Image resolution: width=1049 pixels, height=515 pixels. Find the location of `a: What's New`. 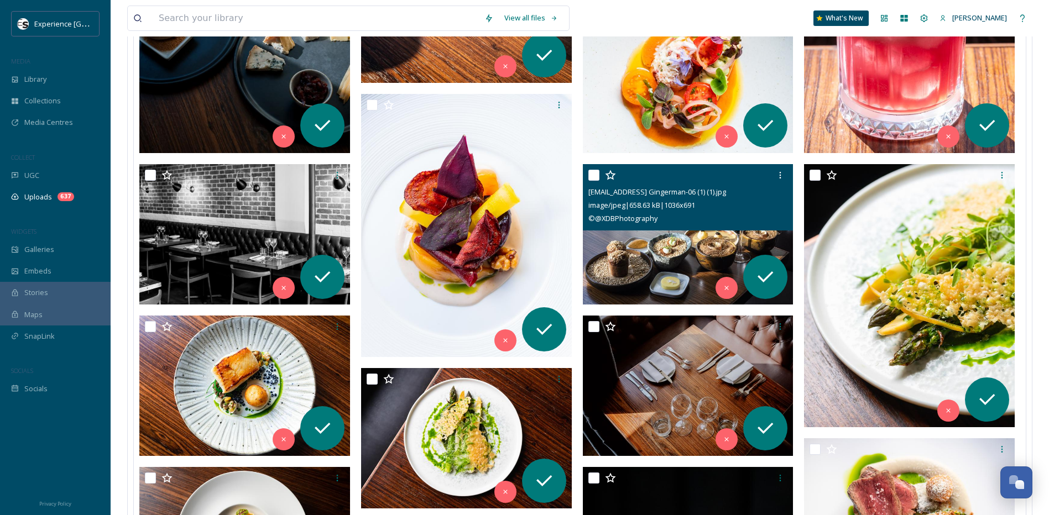

a: What's New is located at coordinates (841, 18).